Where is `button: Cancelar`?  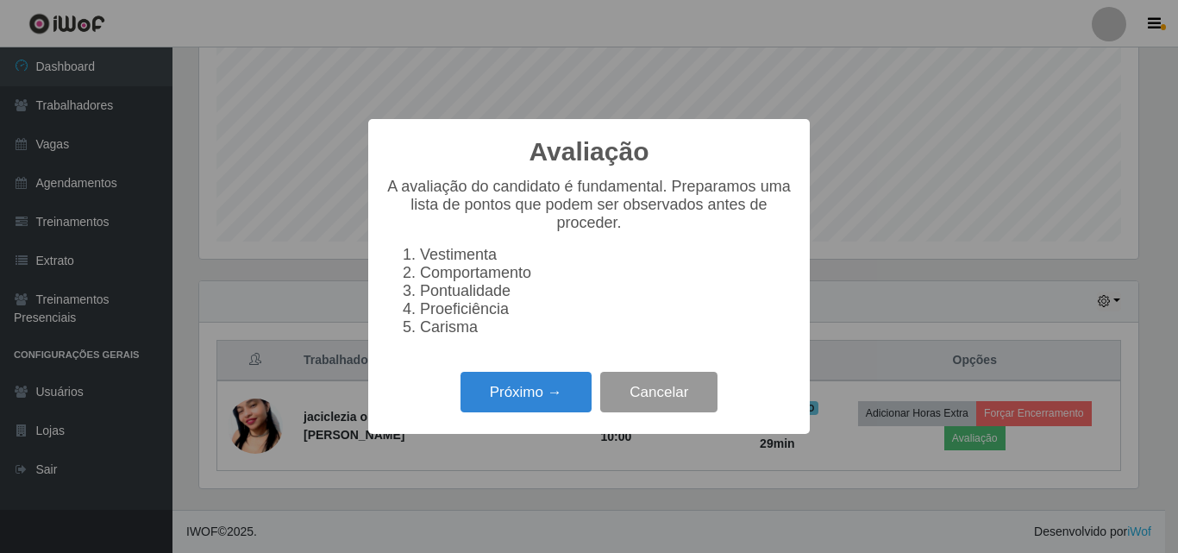 button: Cancelar is located at coordinates (659, 392).